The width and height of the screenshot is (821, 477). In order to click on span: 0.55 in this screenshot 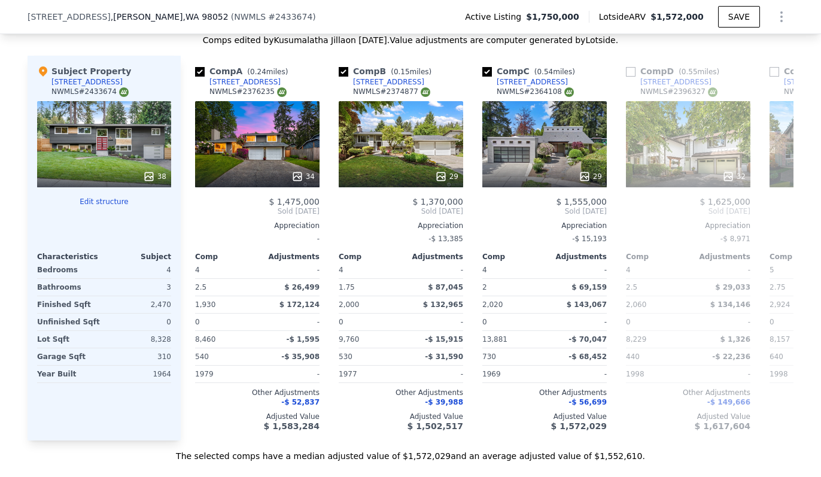, I will do `click(689, 72)`.